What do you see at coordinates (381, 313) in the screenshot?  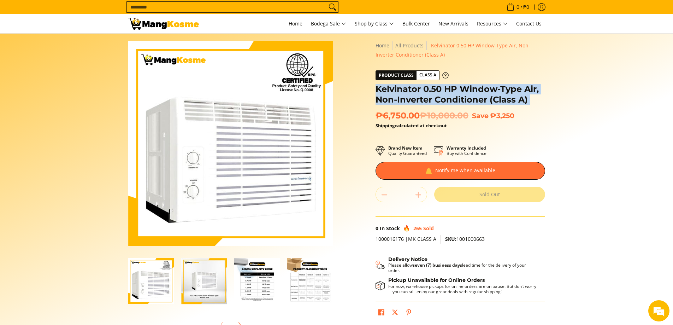 I see `a: Share on Facebook` at bounding box center [381, 313].